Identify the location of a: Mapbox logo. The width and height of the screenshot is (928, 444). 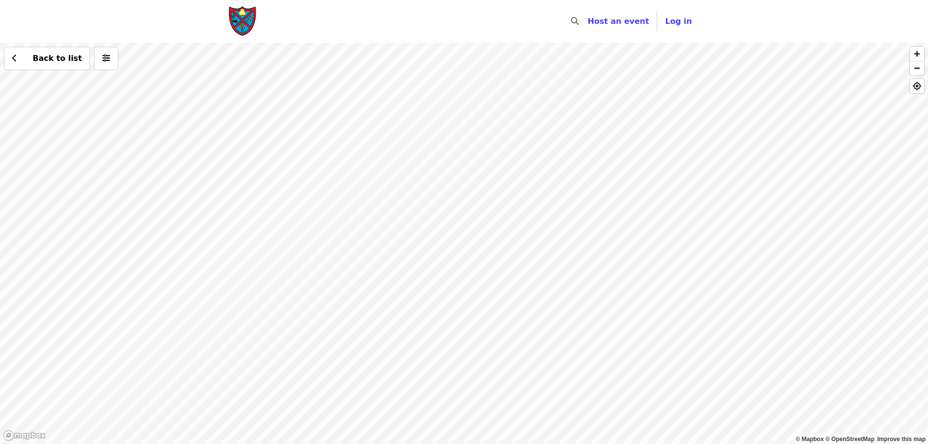
(24, 435).